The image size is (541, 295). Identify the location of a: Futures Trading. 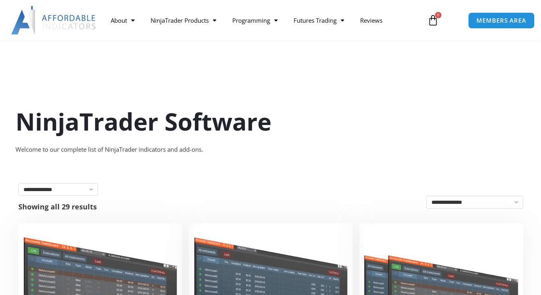
(319, 20).